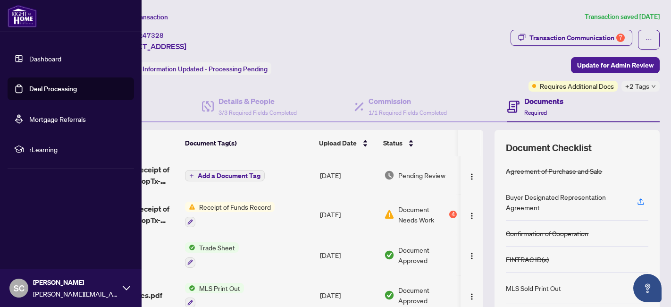 The image size is (671, 307). Describe the element at coordinates (258, 101) in the screenshot. I see `h4: Details & People` at that location.